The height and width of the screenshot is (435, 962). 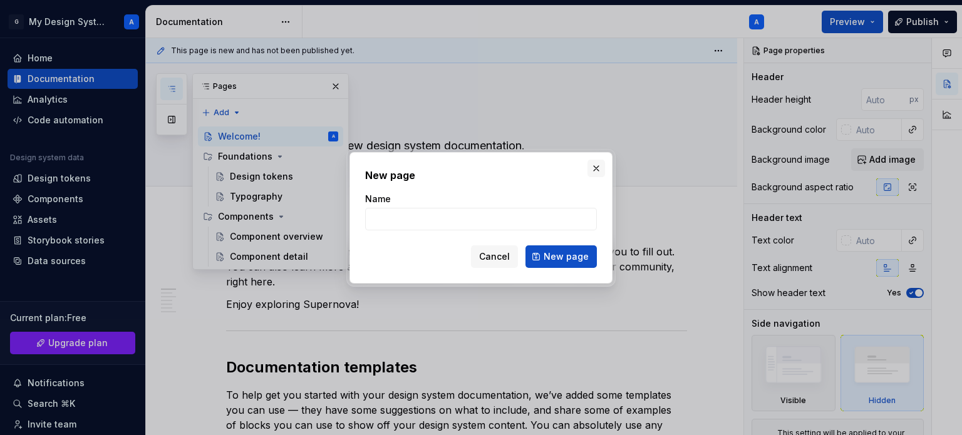 I want to click on span: New page, so click(x=566, y=257).